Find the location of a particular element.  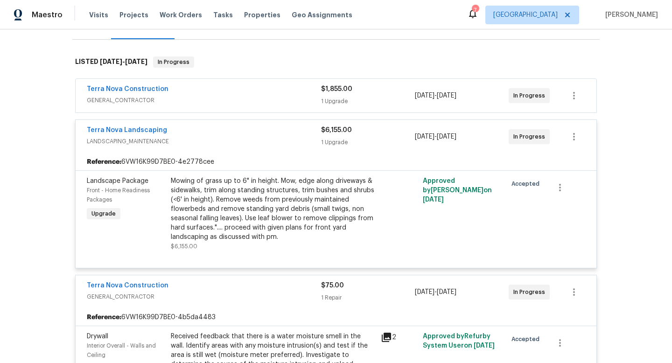

div: 1 Repair is located at coordinates (368, 298).